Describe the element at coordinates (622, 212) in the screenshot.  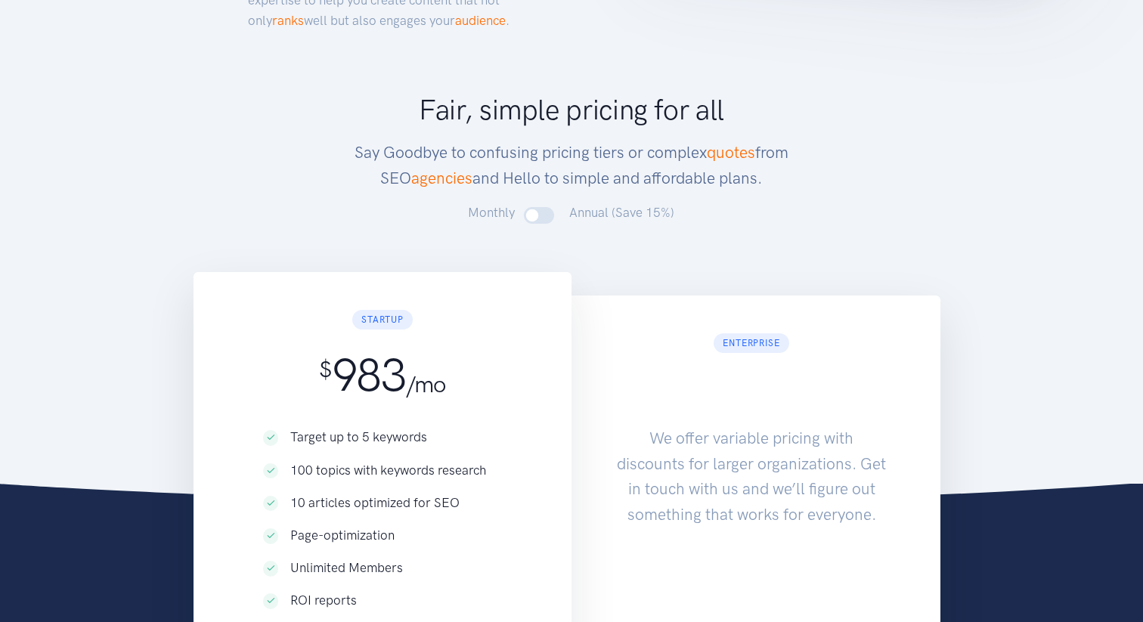
I see `span: Annual (Save 15%)` at that location.